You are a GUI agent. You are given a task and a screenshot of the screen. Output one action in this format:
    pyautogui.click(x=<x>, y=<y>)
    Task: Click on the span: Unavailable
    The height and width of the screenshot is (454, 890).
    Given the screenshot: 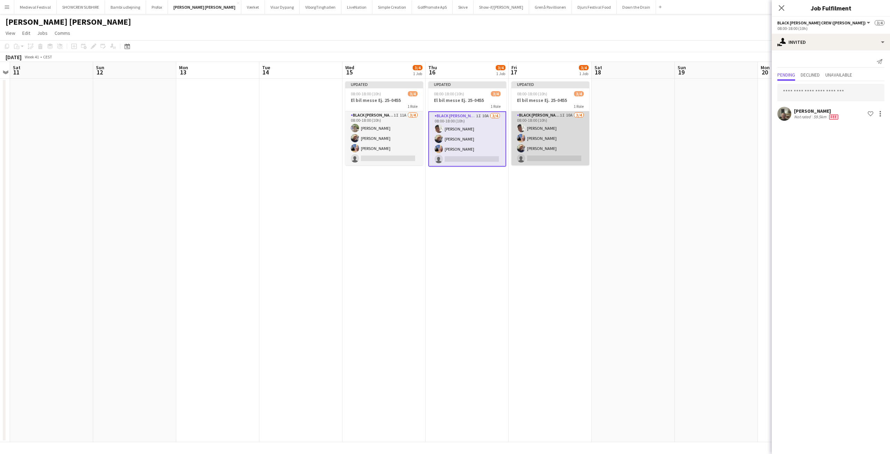 What is the action you would take?
    pyautogui.click(x=839, y=75)
    